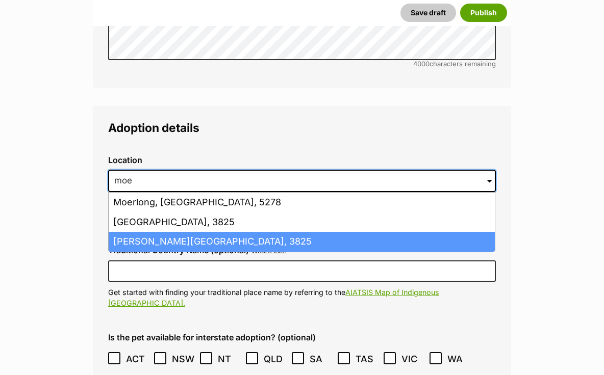 The height and width of the screenshot is (375, 604). What do you see at coordinates (428, 13) in the screenshot?
I see `button: Save draft` at bounding box center [428, 13].